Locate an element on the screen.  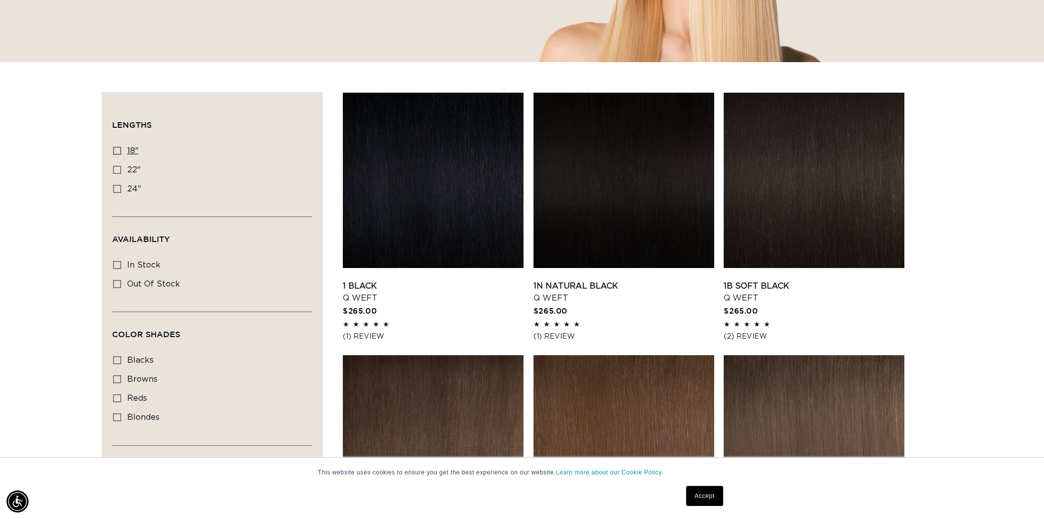
span: 18" is located at coordinates (133, 151).